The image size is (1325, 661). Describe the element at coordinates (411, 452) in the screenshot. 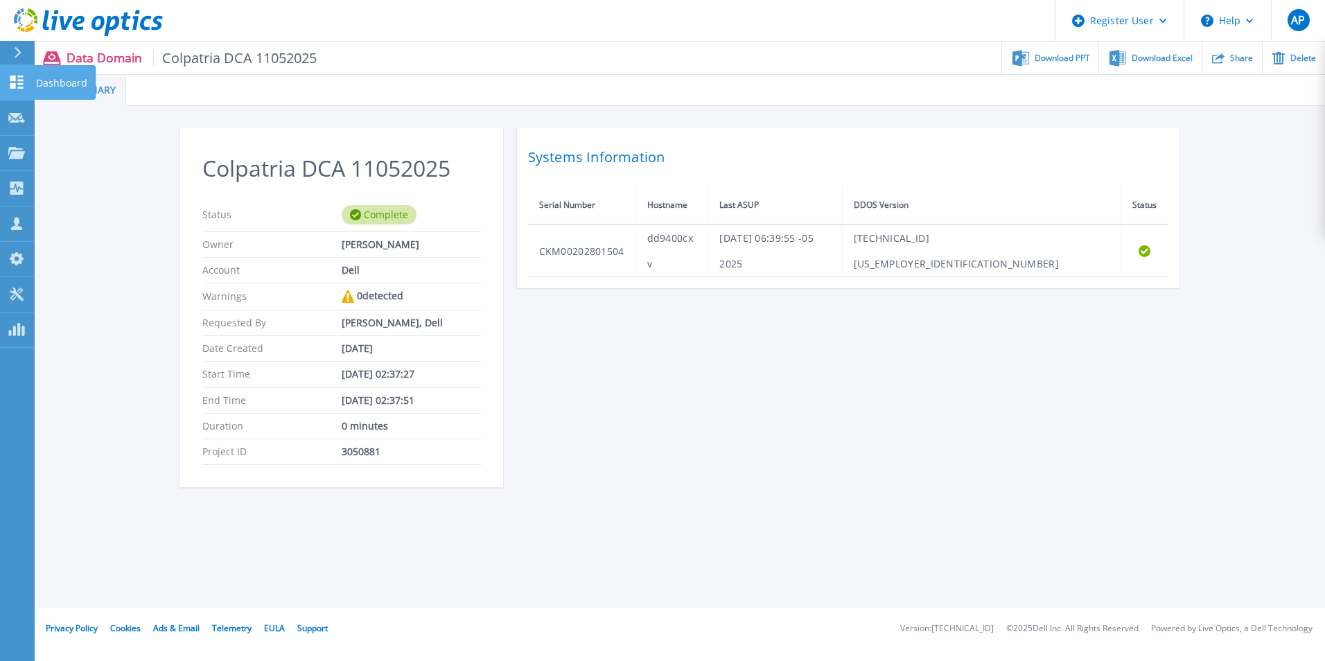

I see `div: 3050881` at that location.